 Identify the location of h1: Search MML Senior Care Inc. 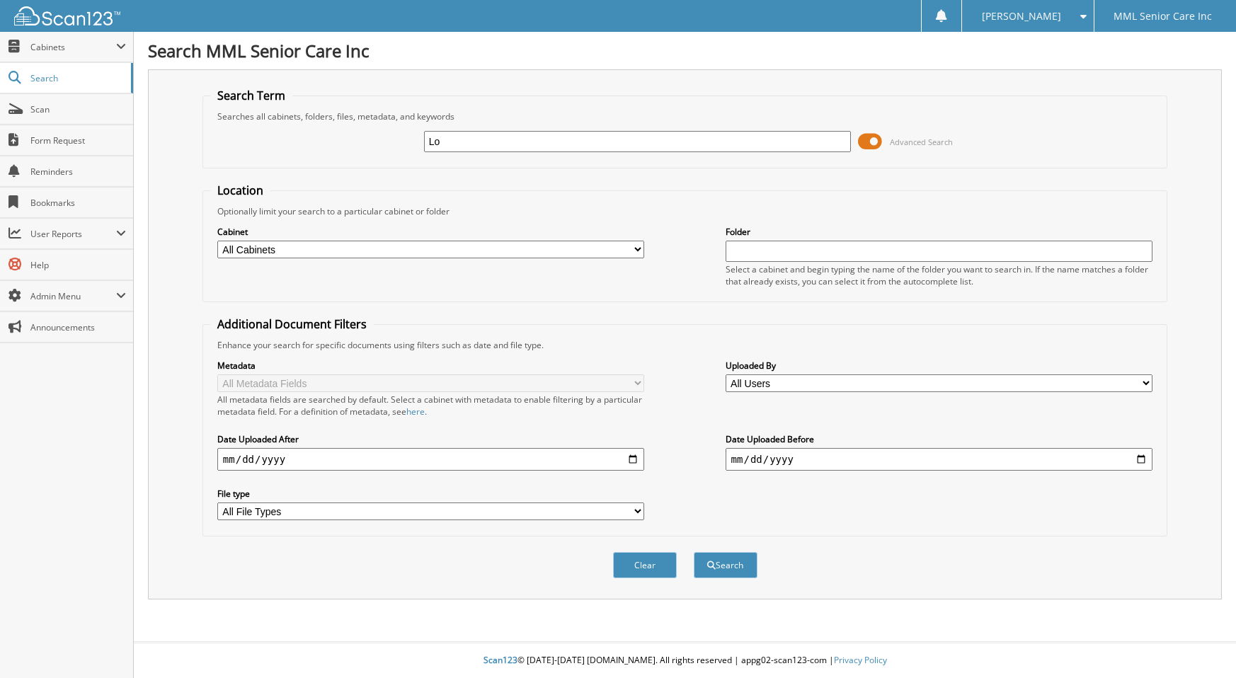
(684, 50).